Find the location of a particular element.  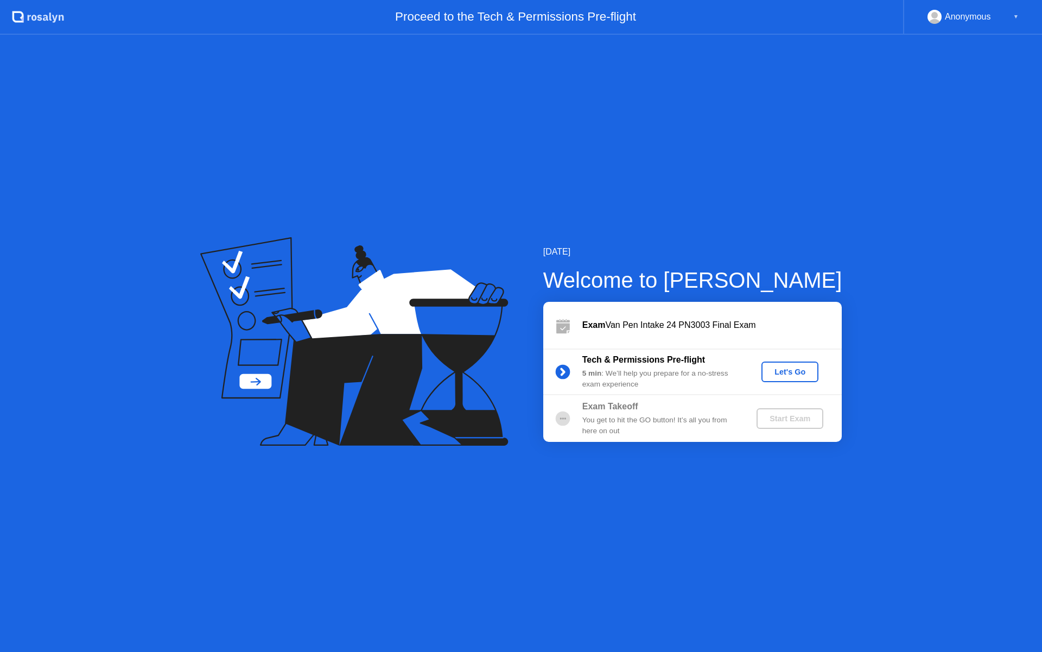

b: Tech & Permissions Pre-flight is located at coordinates (644, 359).